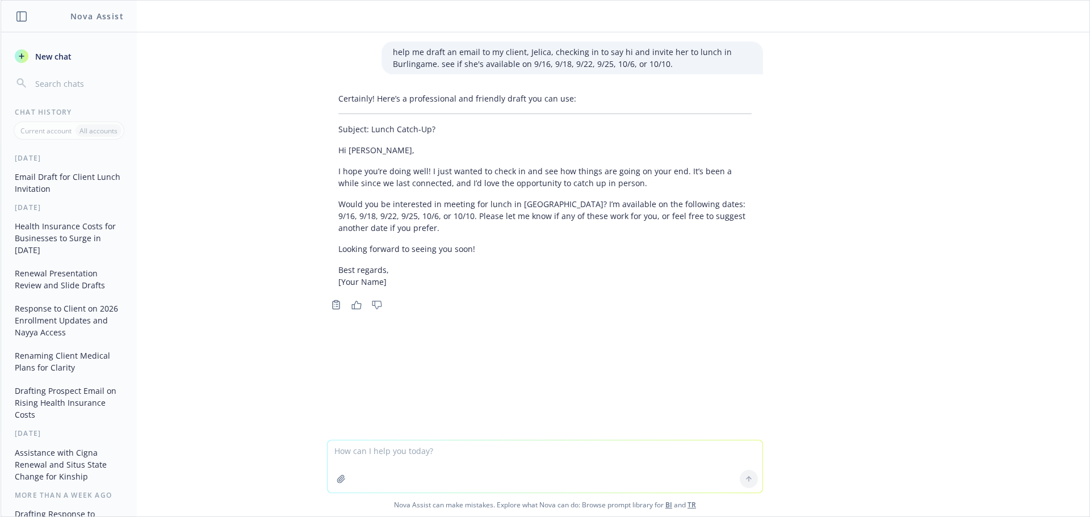 This screenshot has width=1090, height=517. I want to click on button: Renewal Presentation Review and Slide Drafts, so click(69, 279).